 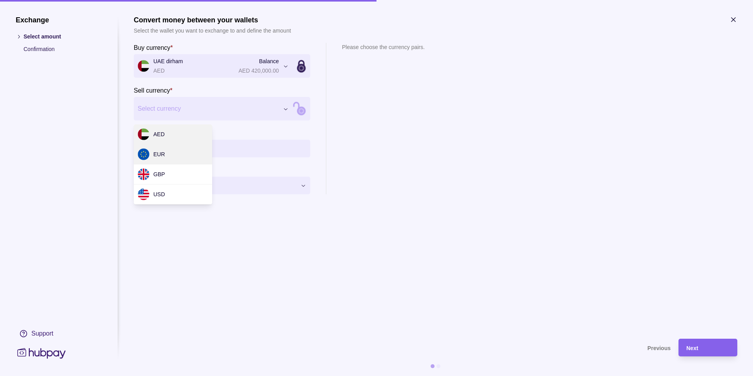 What do you see at coordinates (144, 134) in the screenshot?
I see `img: ae` at bounding box center [144, 134].